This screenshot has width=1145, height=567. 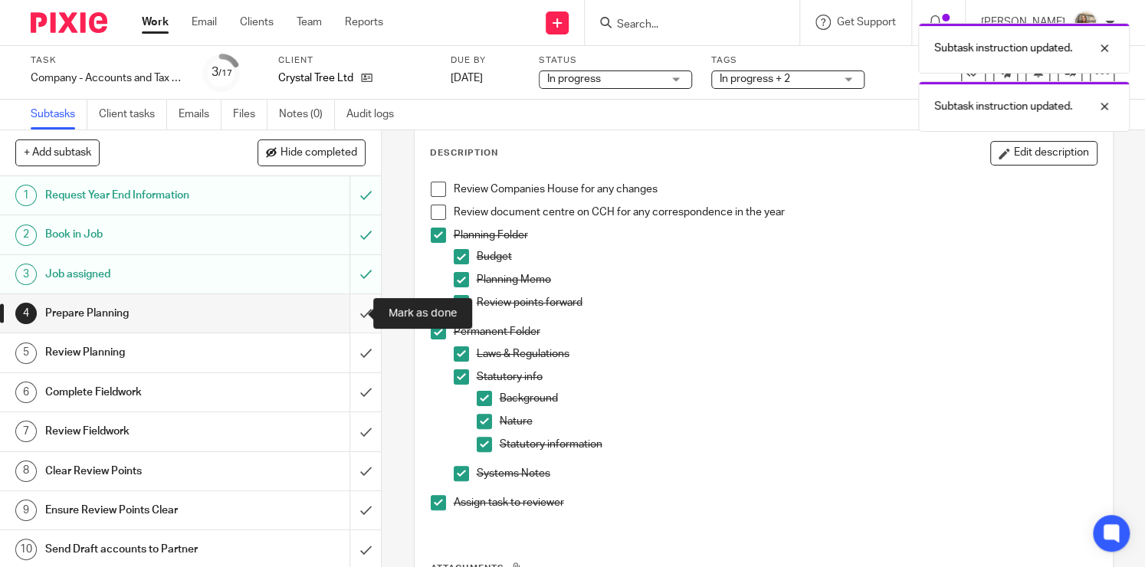 What do you see at coordinates (786, 257) in the screenshot?
I see `p: Budget` at bounding box center [786, 257].